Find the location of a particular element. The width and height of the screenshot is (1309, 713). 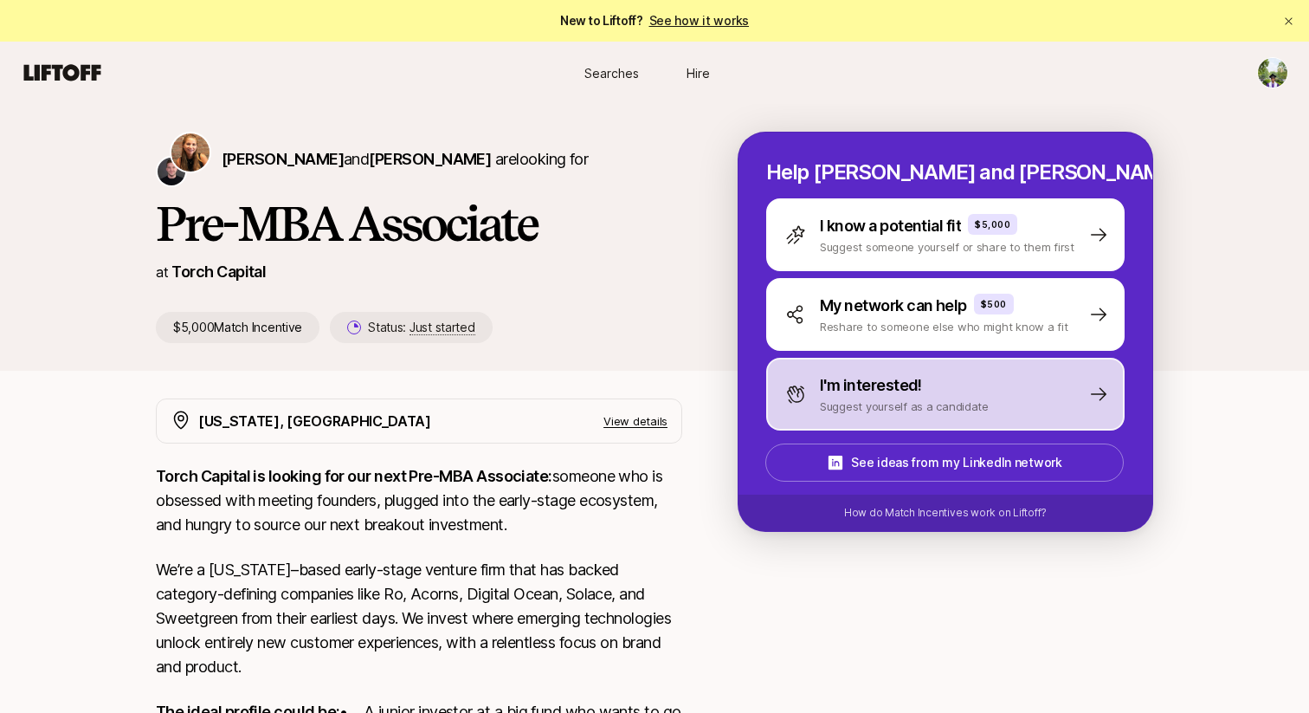

strong: Torch Capital is looking for our next Pre-MBA Associate: is located at coordinates (354, 475).